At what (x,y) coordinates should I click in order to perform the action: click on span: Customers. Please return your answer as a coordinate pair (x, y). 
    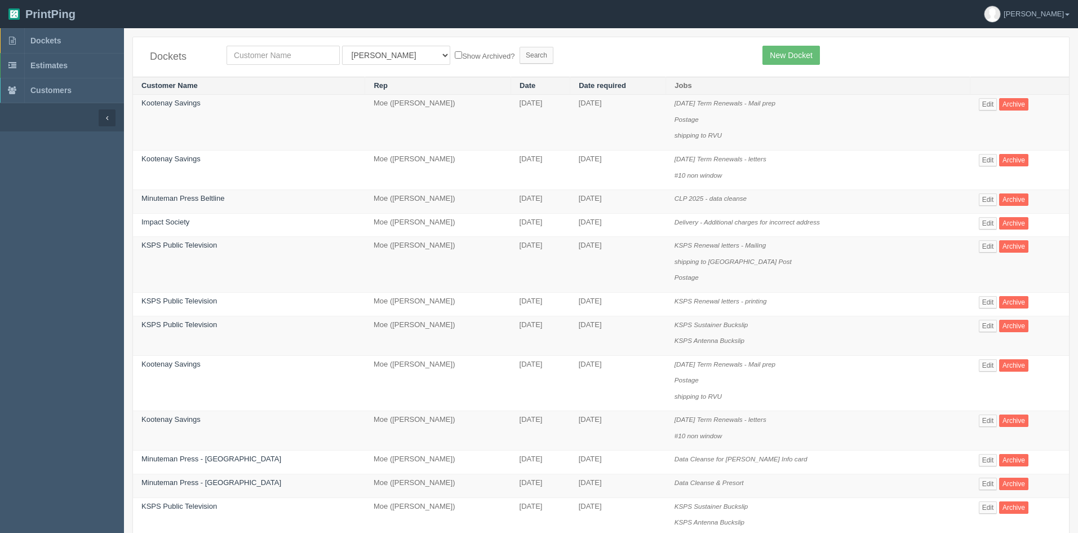
    Looking at the image, I should click on (51, 90).